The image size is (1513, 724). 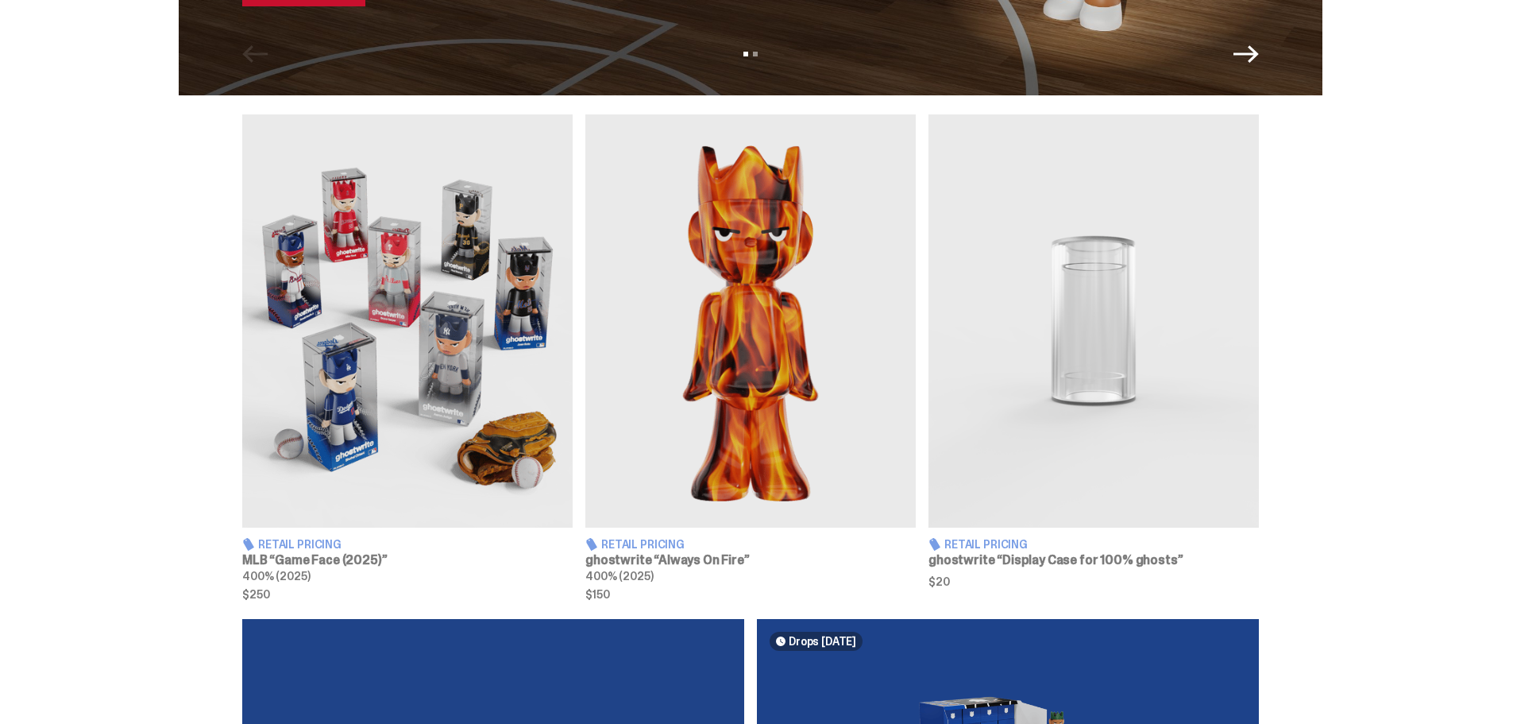 What do you see at coordinates (746, 54) in the screenshot?
I see `button: View slide 1` at bounding box center [746, 54].